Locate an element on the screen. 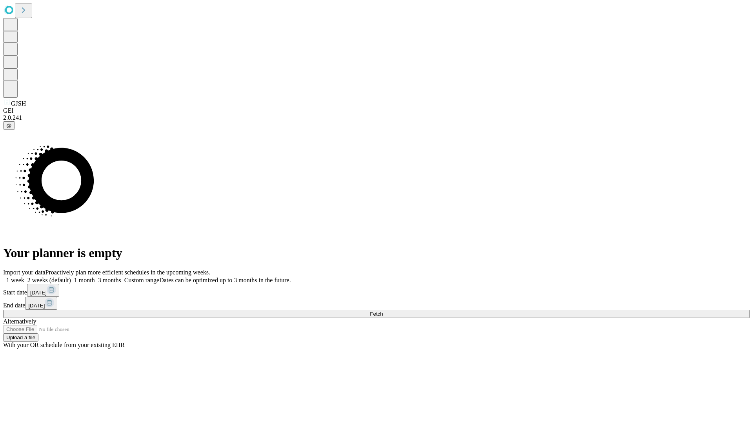  div: End date is located at coordinates (377, 303).